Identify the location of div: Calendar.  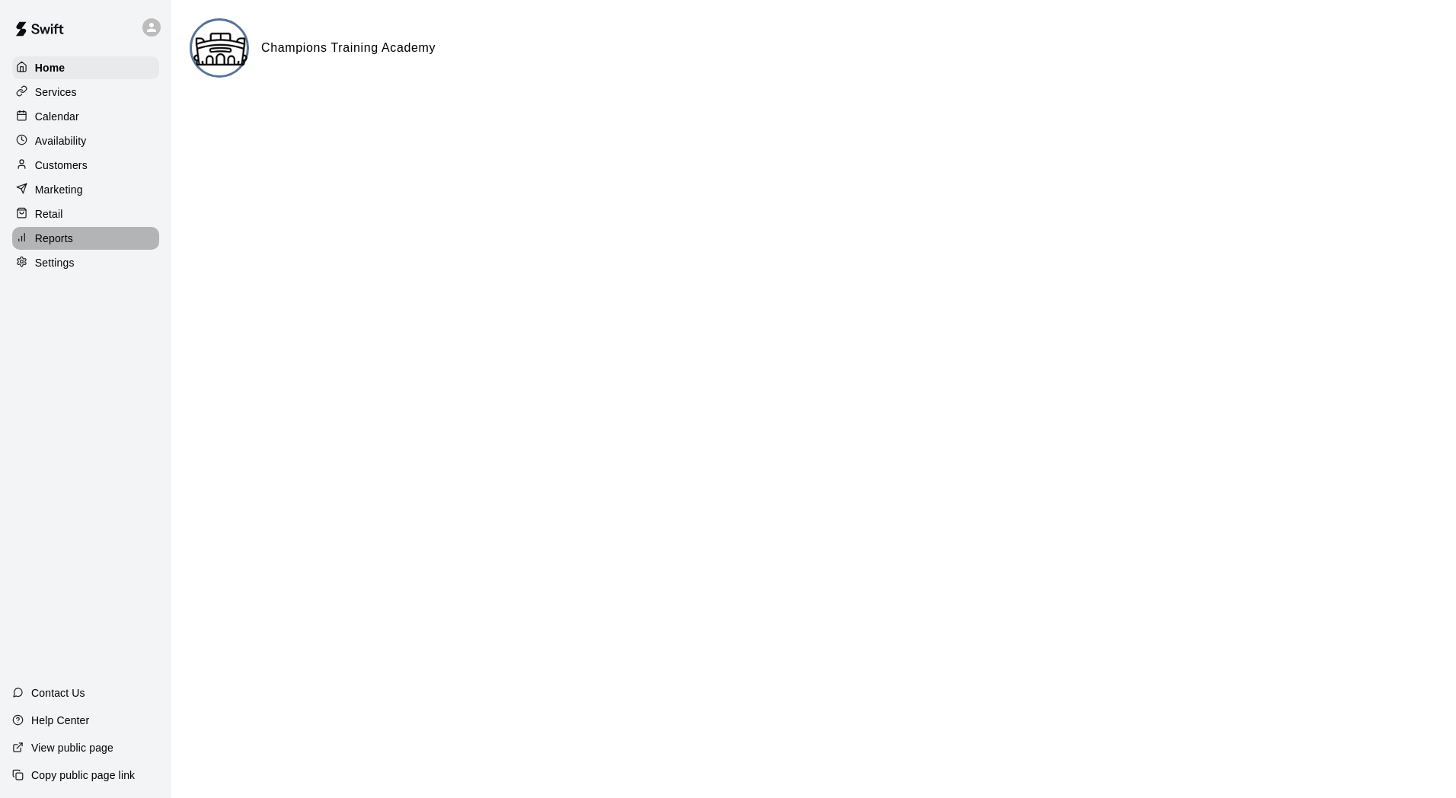
(85, 116).